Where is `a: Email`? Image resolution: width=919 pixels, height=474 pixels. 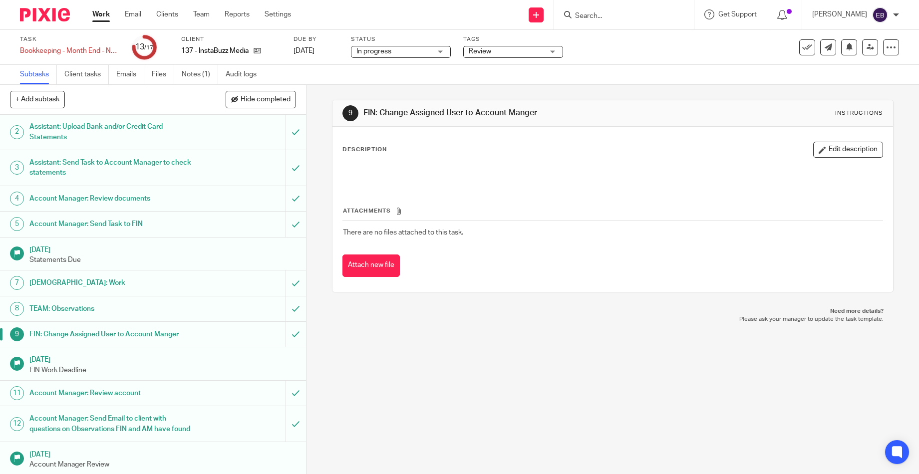
a: Email is located at coordinates (133, 14).